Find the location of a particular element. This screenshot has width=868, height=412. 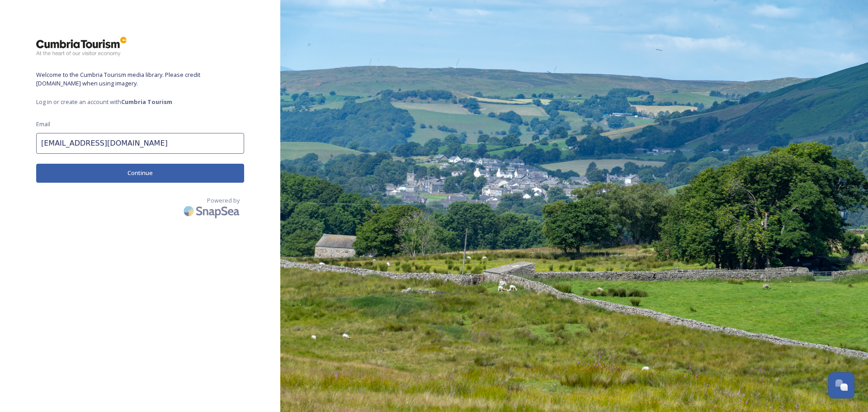

button: Continue is located at coordinates (140, 173).